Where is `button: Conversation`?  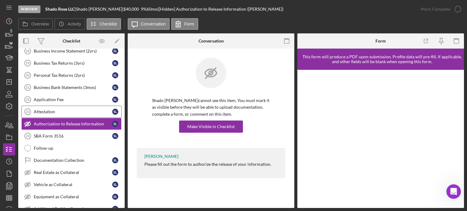
button: Conversation is located at coordinates (149, 24).